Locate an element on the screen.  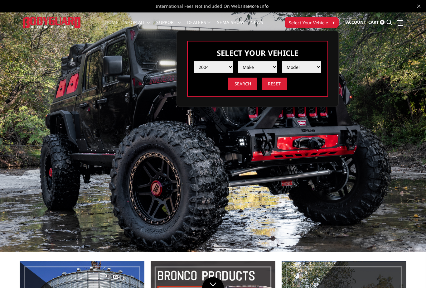
a: Home is located at coordinates (112, 26).